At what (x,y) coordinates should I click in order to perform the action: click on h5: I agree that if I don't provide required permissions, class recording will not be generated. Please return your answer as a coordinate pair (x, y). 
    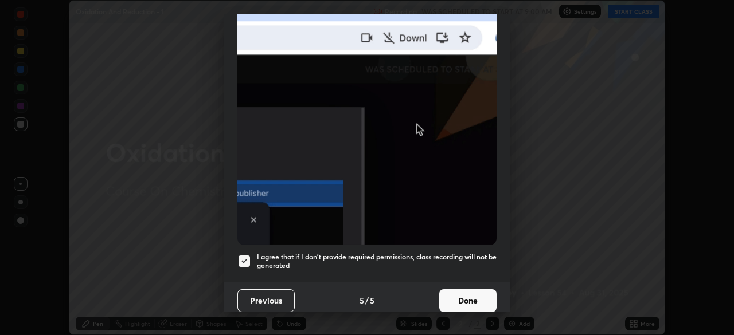
    Looking at the image, I should click on (377, 261).